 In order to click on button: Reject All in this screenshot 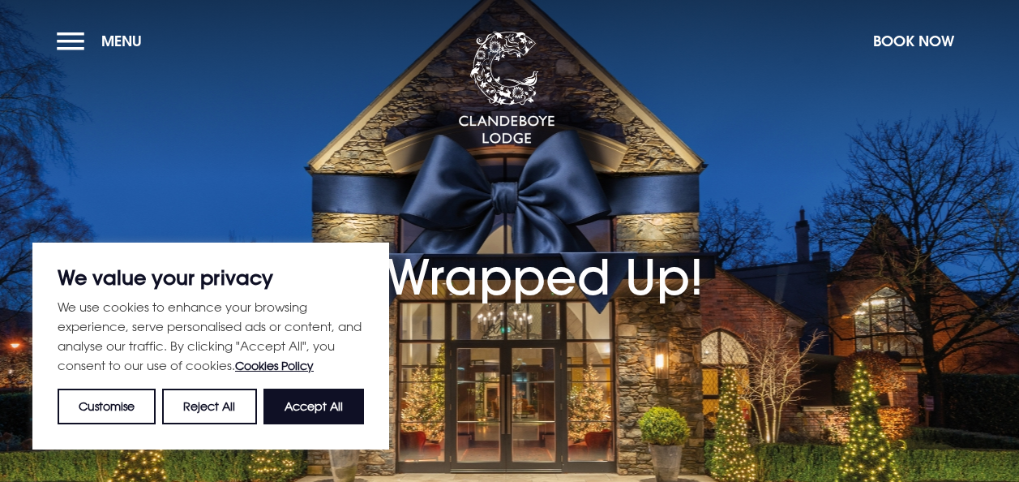, I will do `click(209, 406)`.